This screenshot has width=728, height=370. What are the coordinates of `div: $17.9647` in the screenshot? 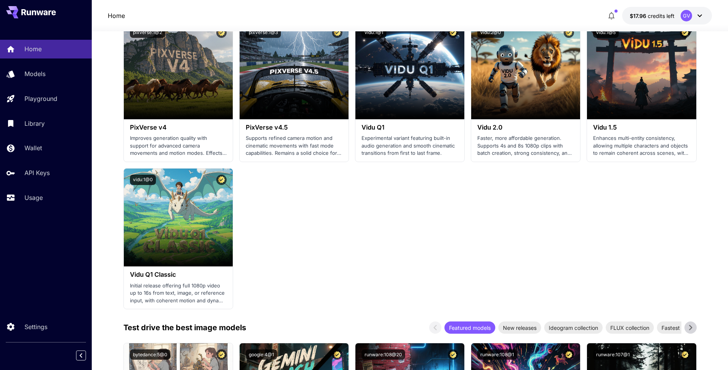 It's located at (652, 16).